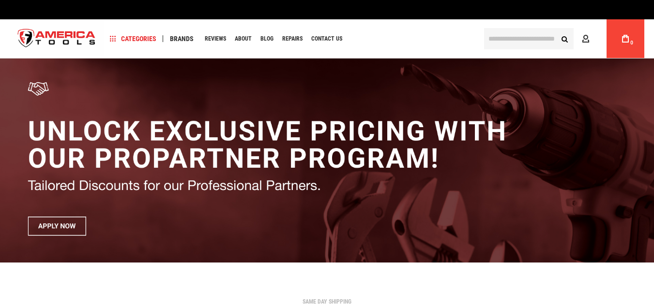 The image size is (654, 306). I want to click on a: store logo, so click(57, 39).